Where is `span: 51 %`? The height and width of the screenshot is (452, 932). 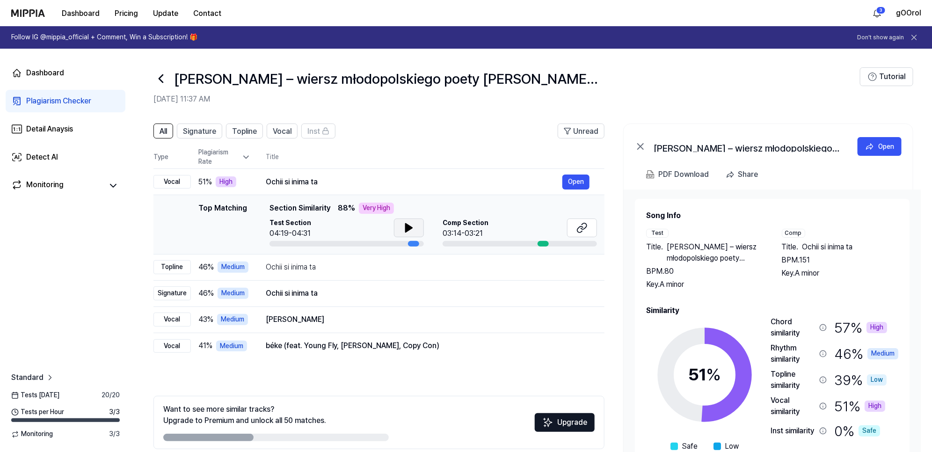 span: 51 % is located at coordinates (205, 182).